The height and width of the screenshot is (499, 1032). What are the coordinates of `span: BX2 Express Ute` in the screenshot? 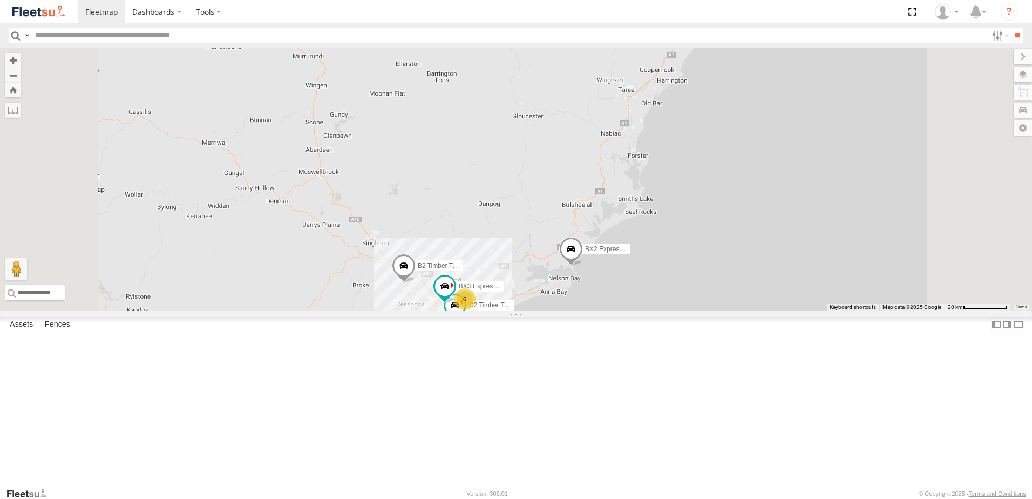 It's located at (609, 249).